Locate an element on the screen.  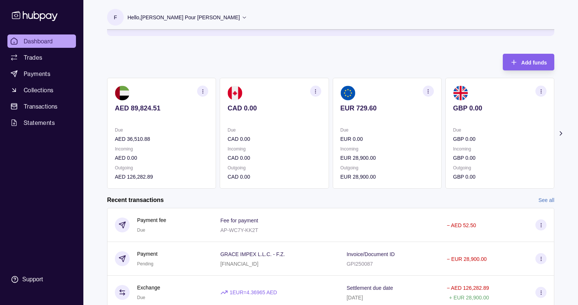
p: Exchange is located at coordinates (149, 288).